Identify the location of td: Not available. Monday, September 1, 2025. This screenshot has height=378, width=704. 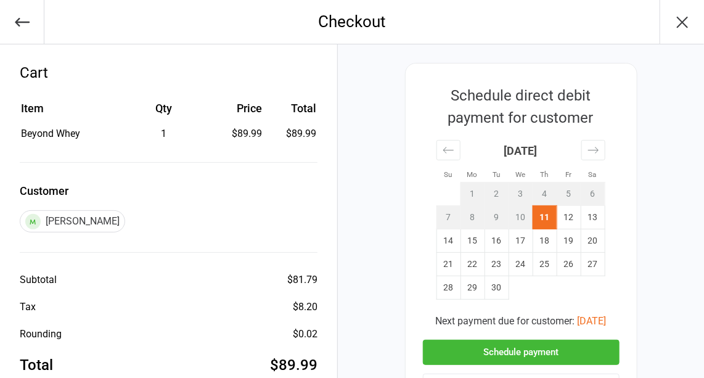
(472, 194).